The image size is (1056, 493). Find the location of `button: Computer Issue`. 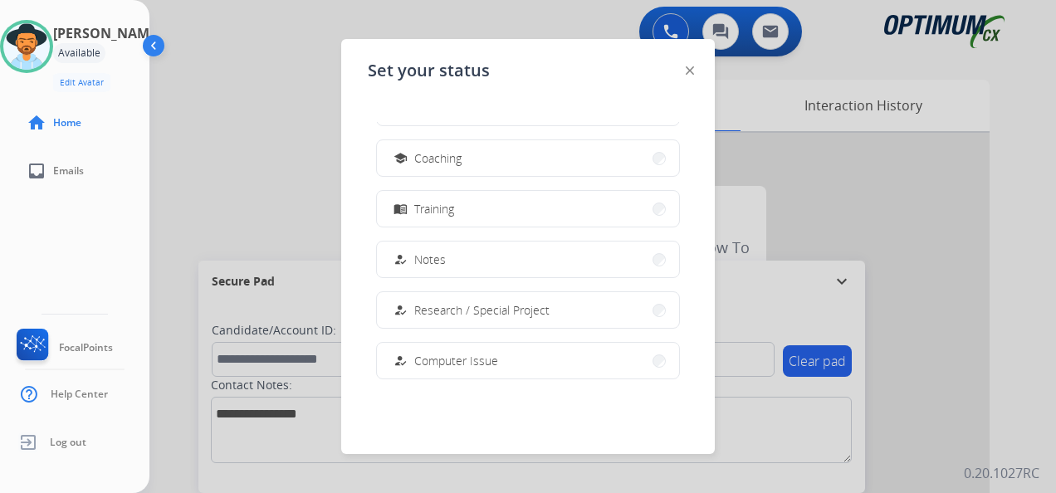

button: Computer Issue is located at coordinates (528, 360).